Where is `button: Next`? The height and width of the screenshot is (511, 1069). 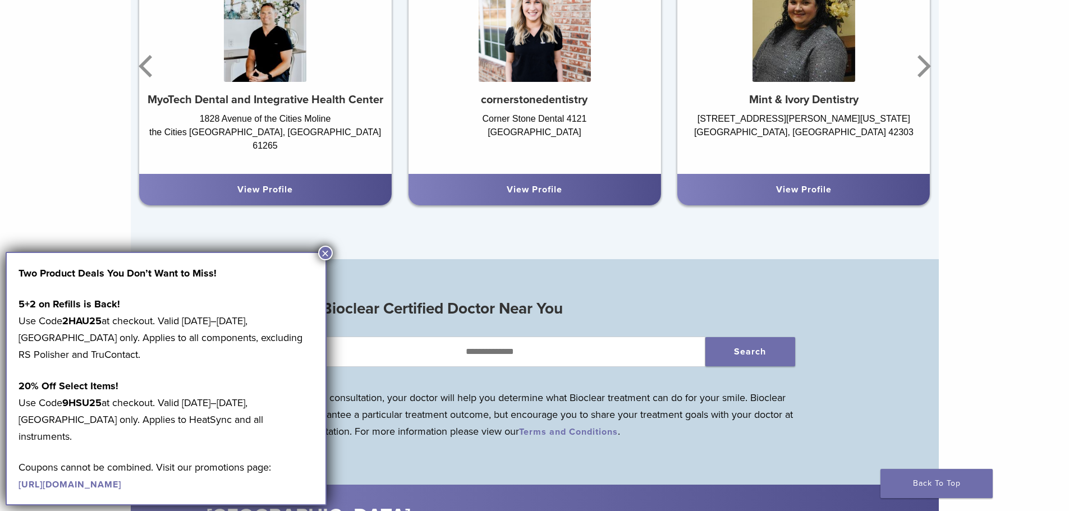 button: Next is located at coordinates (922, 66).